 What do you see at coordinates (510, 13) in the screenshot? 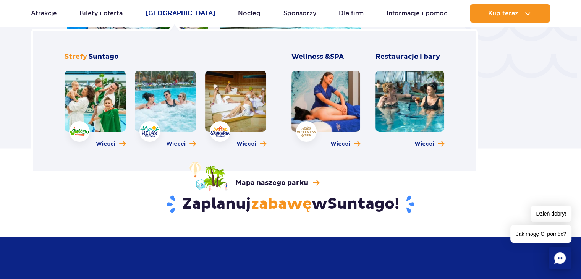
I see `button: Kup teraz` at bounding box center [510, 13].